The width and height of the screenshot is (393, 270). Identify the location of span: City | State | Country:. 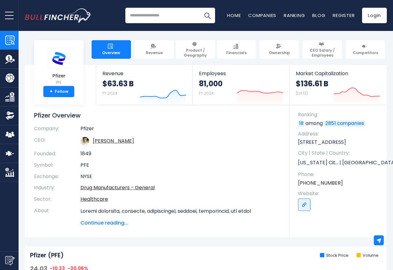
(339, 153).